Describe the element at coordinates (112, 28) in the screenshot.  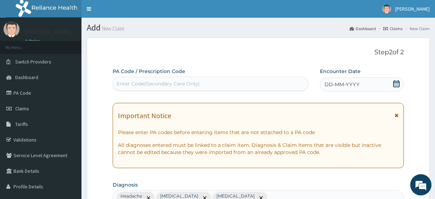
I see `small: New Claim` at that location.